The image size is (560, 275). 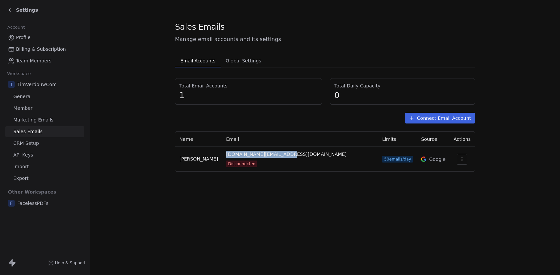 I want to click on span: Email Accounts, so click(x=198, y=61).